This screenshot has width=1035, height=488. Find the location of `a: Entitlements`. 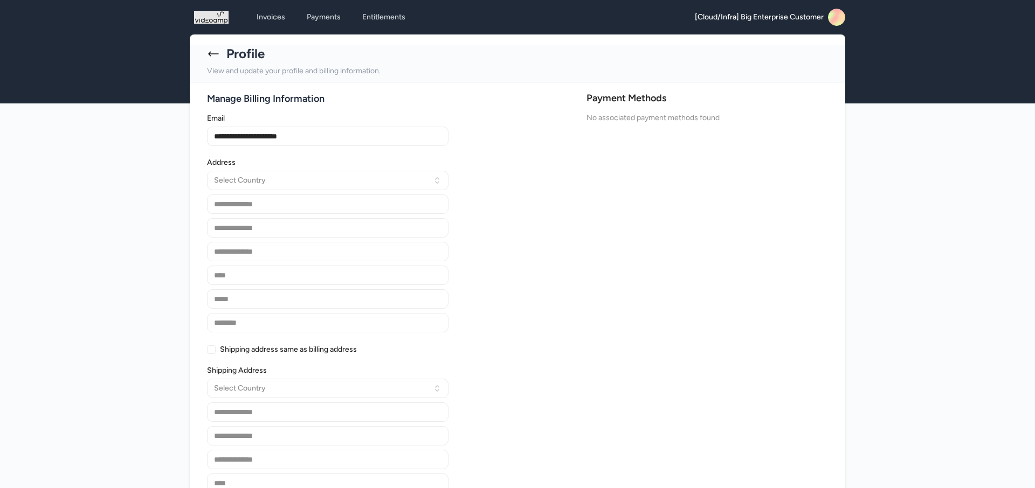

a: Entitlements is located at coordinates (384, 17).